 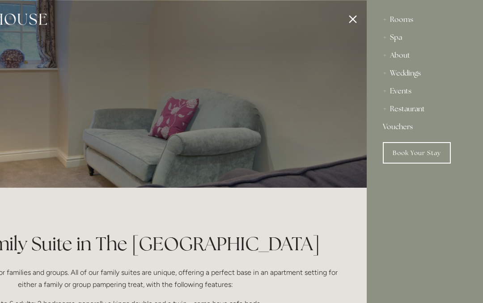 What do you see at coordinates (425, 20) in the screenshot?
I see `div: Rooms` at bounding box center [425, 20].